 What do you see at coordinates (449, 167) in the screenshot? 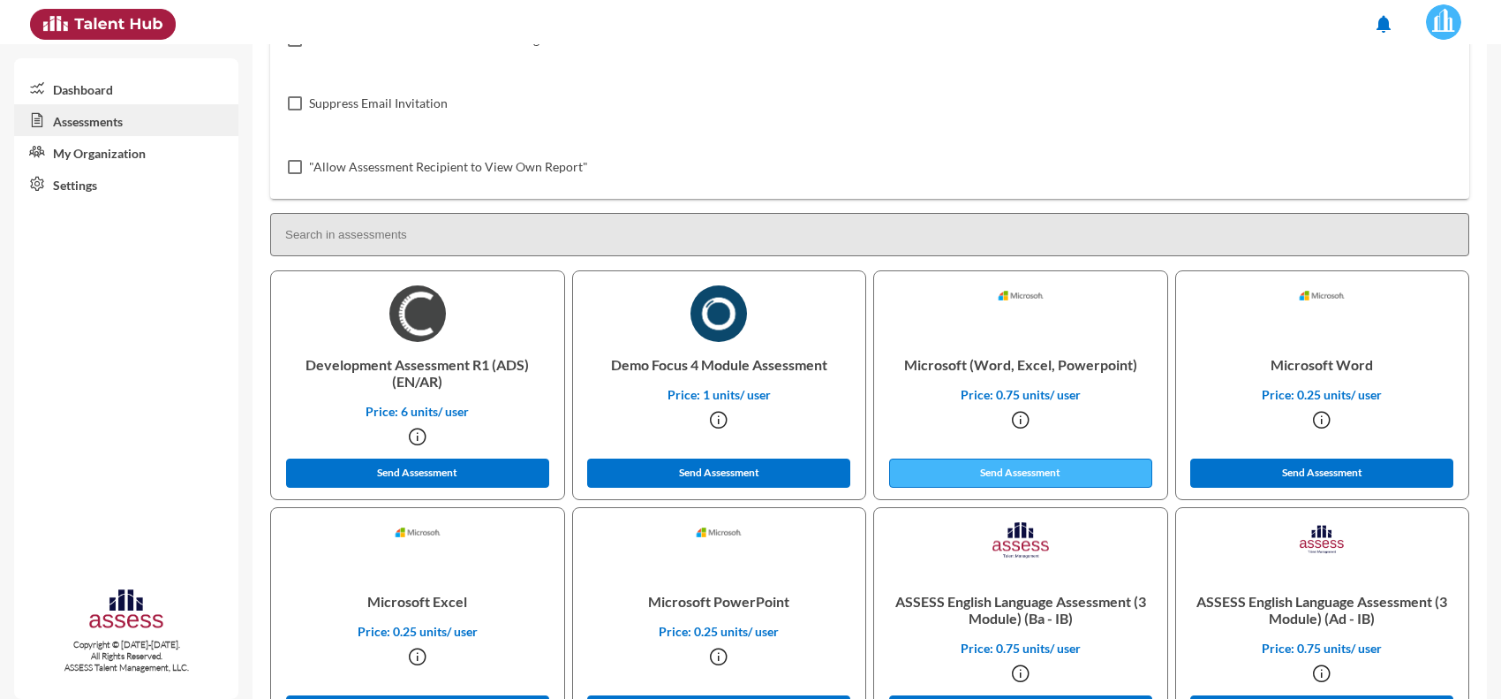
I see `span: "Allow Assessment Recipient to View Own Report"` at bounding box center [449, 167].